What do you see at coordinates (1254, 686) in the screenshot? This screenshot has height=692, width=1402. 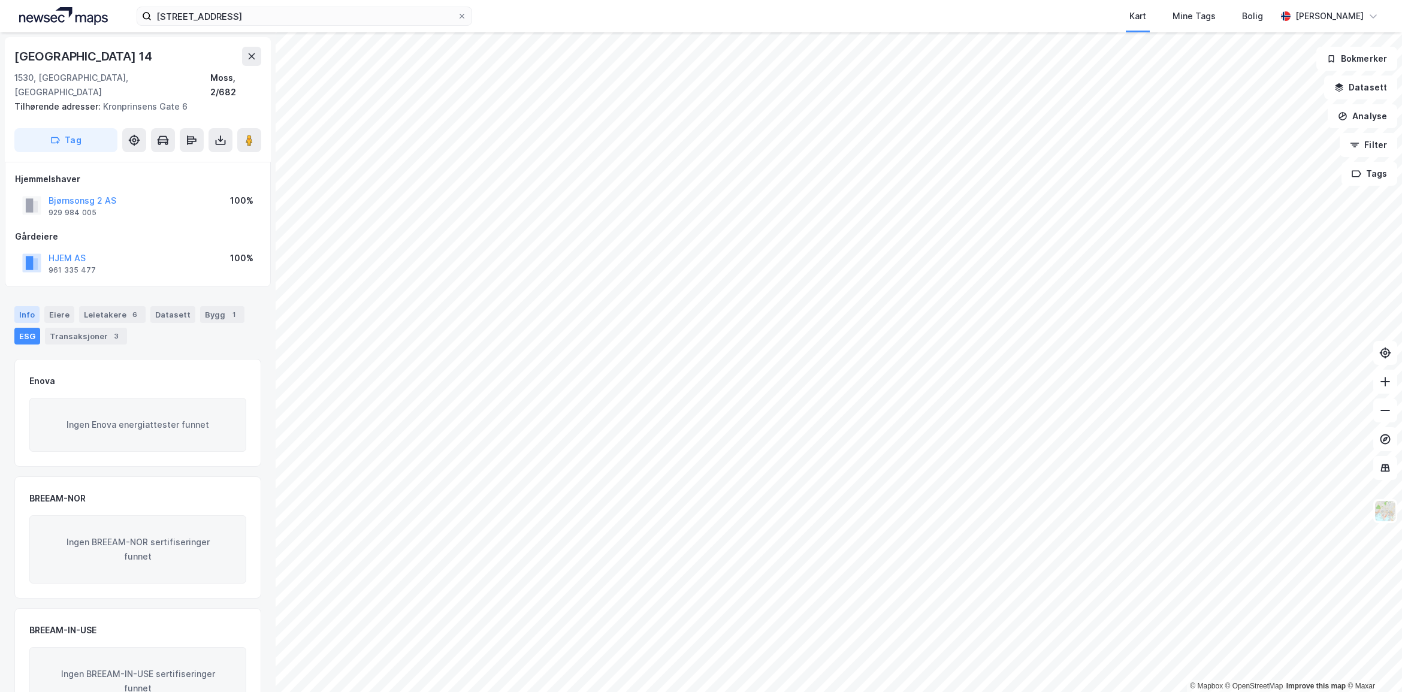 I see `a: OpenStreetMap` at bounding box center [1254, 686].